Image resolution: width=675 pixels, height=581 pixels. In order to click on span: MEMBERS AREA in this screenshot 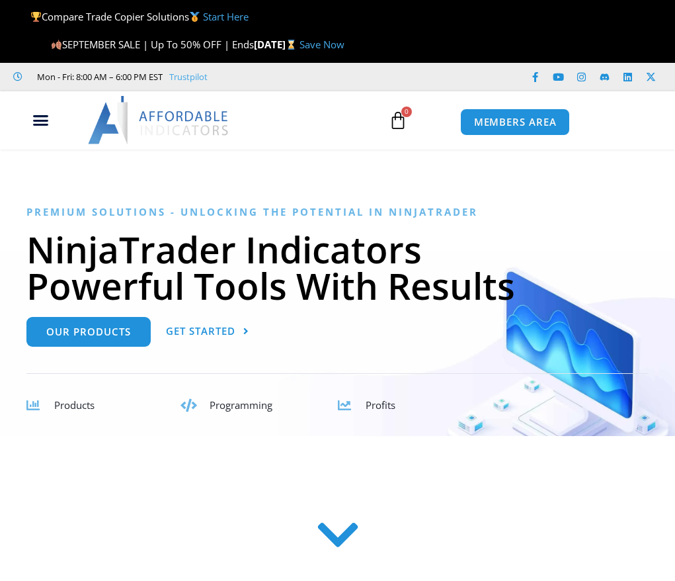, I will do `click(515, 122)`.